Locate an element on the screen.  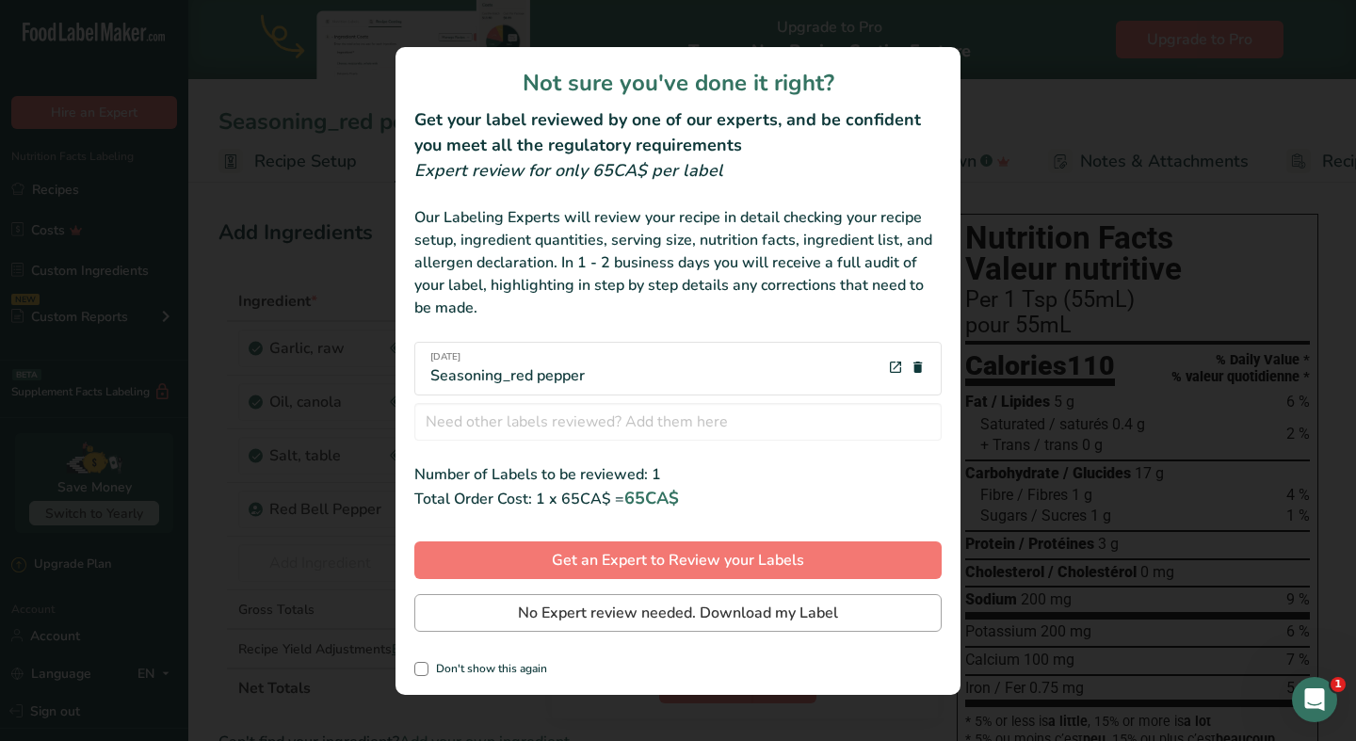
span: 65CA$ is located at coordinates (651, 498).